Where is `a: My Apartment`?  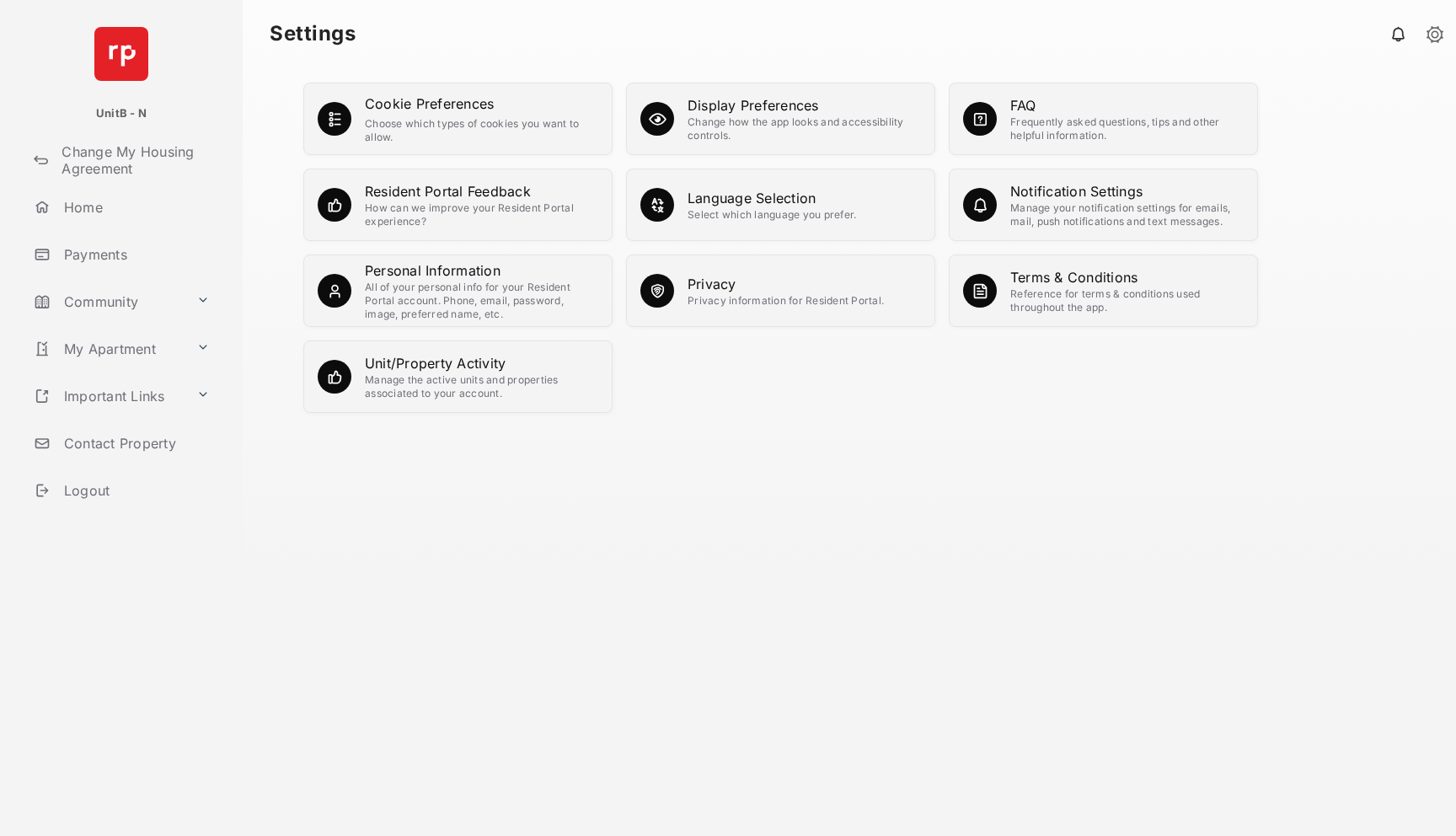 a: My Apartment is located at coordinates (108, 348).